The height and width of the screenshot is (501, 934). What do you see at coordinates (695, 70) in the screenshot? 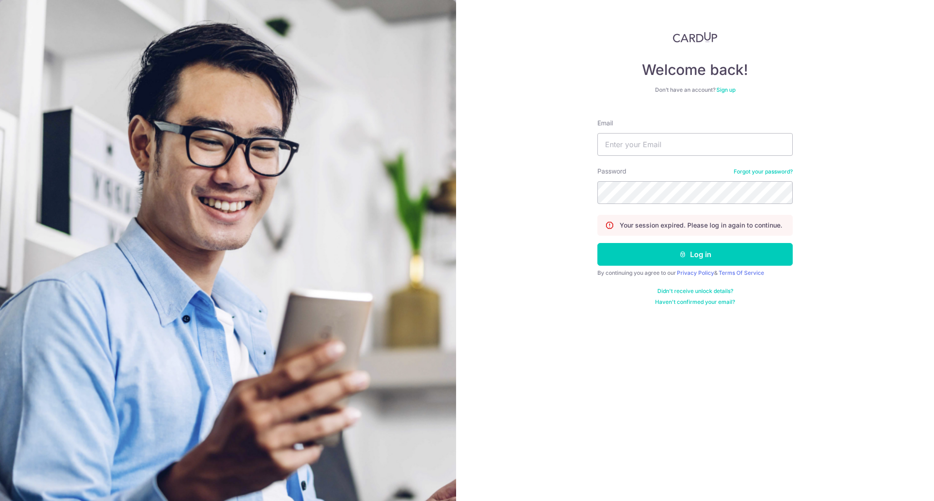
I see `h4: Welcome back!` at bounding box center [695, 70].